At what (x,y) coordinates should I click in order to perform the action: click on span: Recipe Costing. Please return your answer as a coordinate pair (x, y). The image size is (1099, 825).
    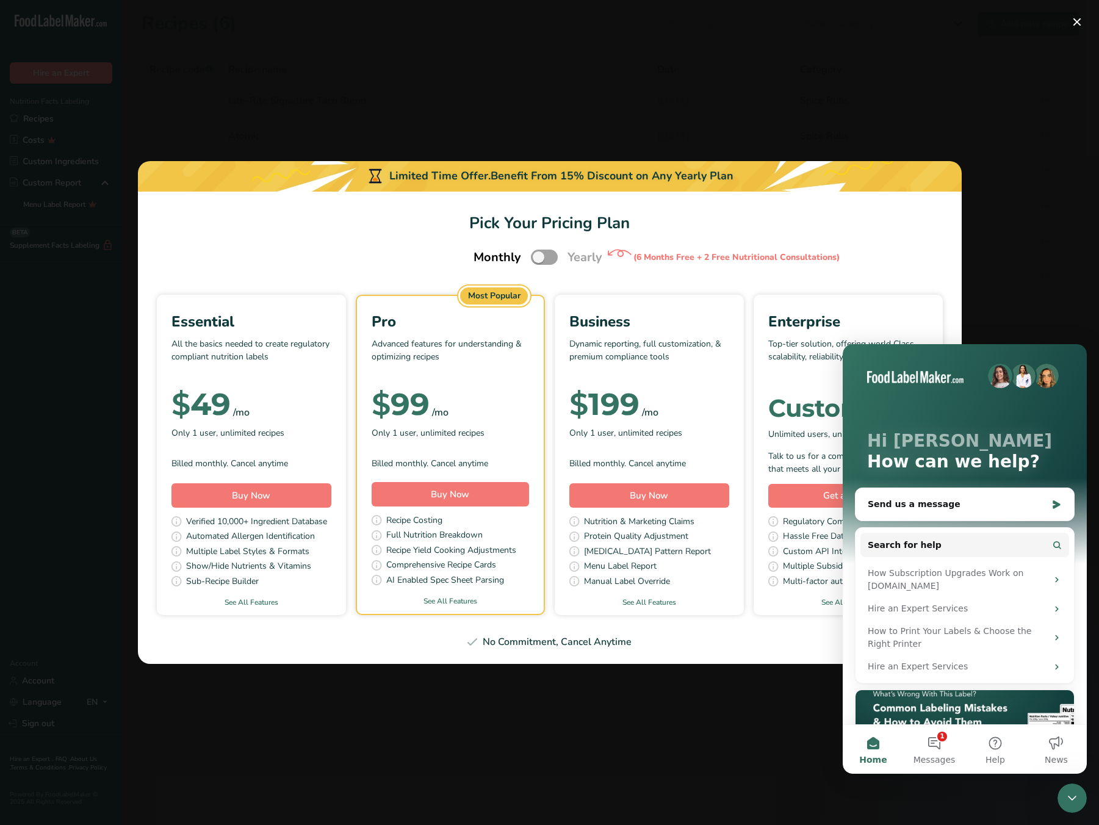
    Looking at the image, I should click on (414, 521).